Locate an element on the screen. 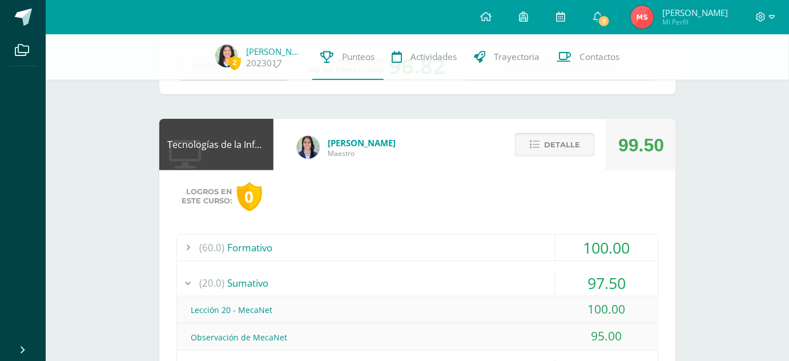  span: Maestro is located at coordinates (362, 153).